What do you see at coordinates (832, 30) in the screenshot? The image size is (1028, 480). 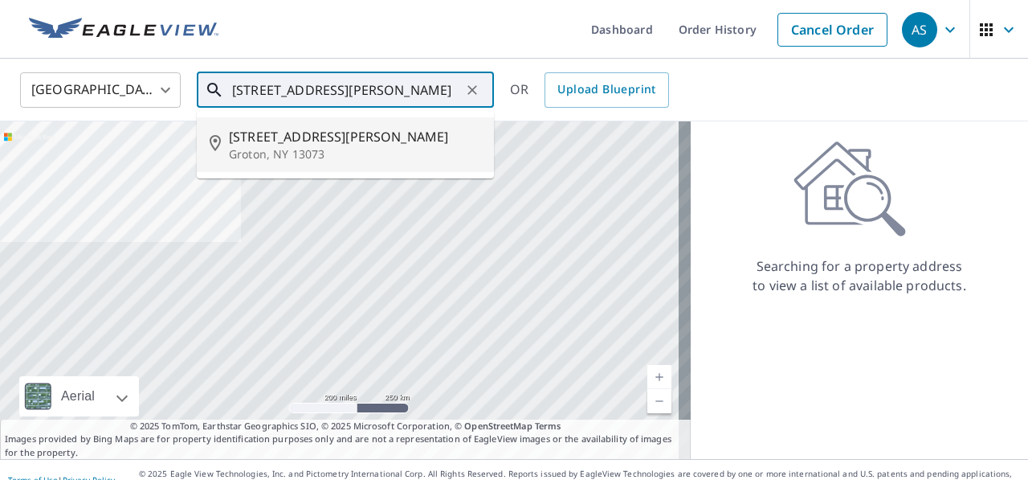 I see `a: Cancel Order` at bounding box center [832, 30].